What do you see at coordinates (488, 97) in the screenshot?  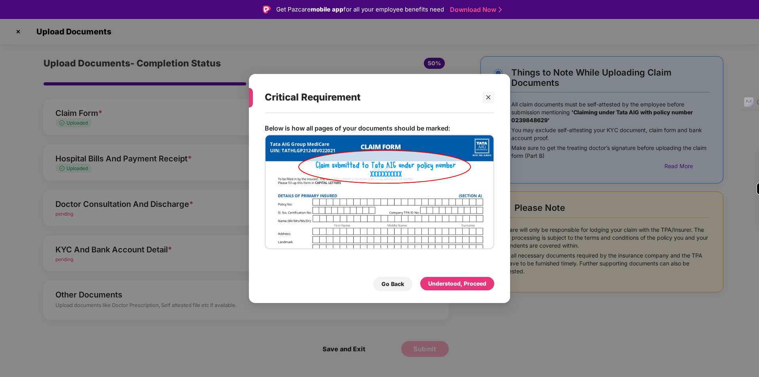 I see `span: close` at bounding box center [488, 97].